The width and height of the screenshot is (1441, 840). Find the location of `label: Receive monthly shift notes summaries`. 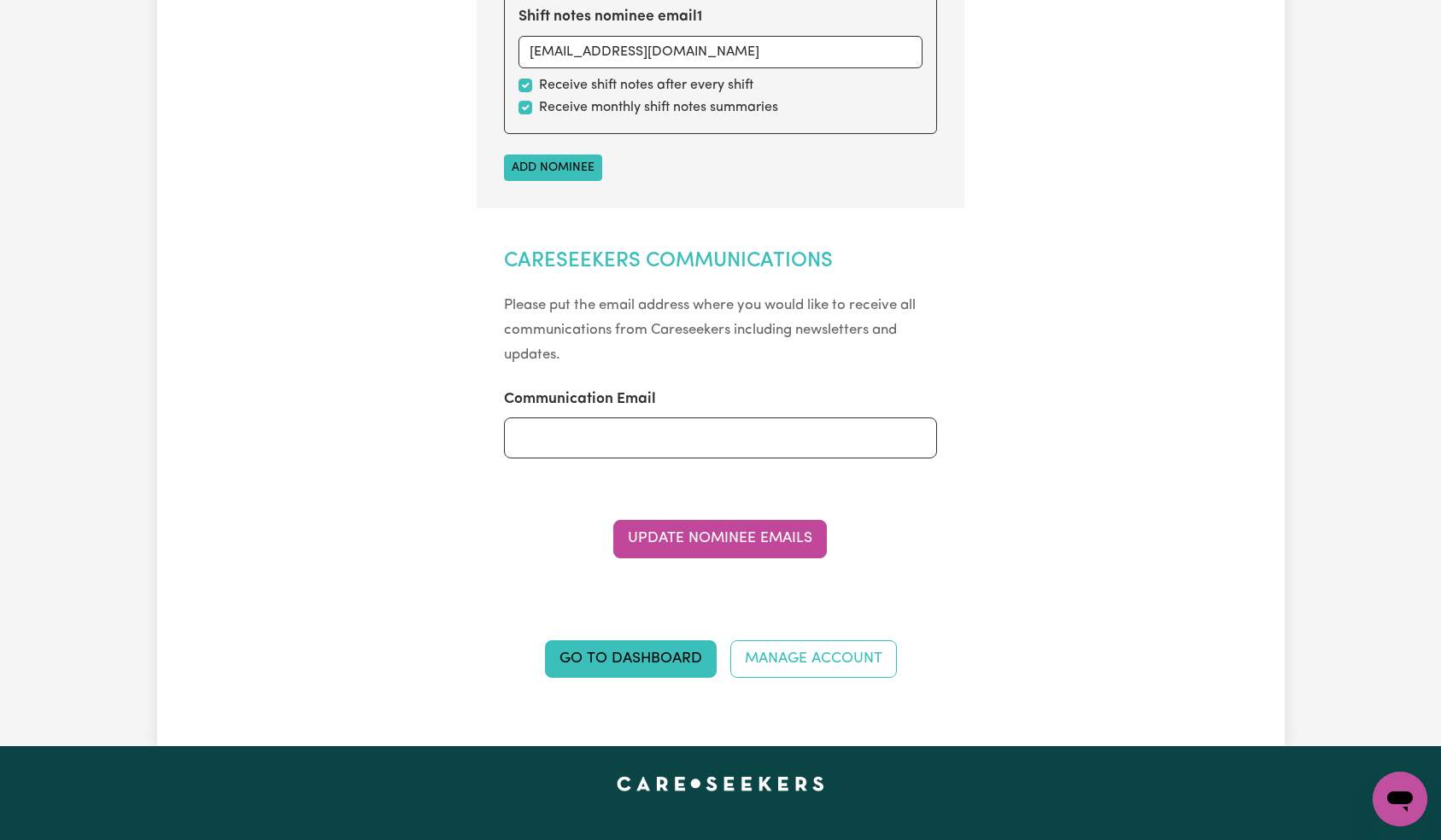

label: Receive monthly shift notes summaries is located at coordinates (659, 108).